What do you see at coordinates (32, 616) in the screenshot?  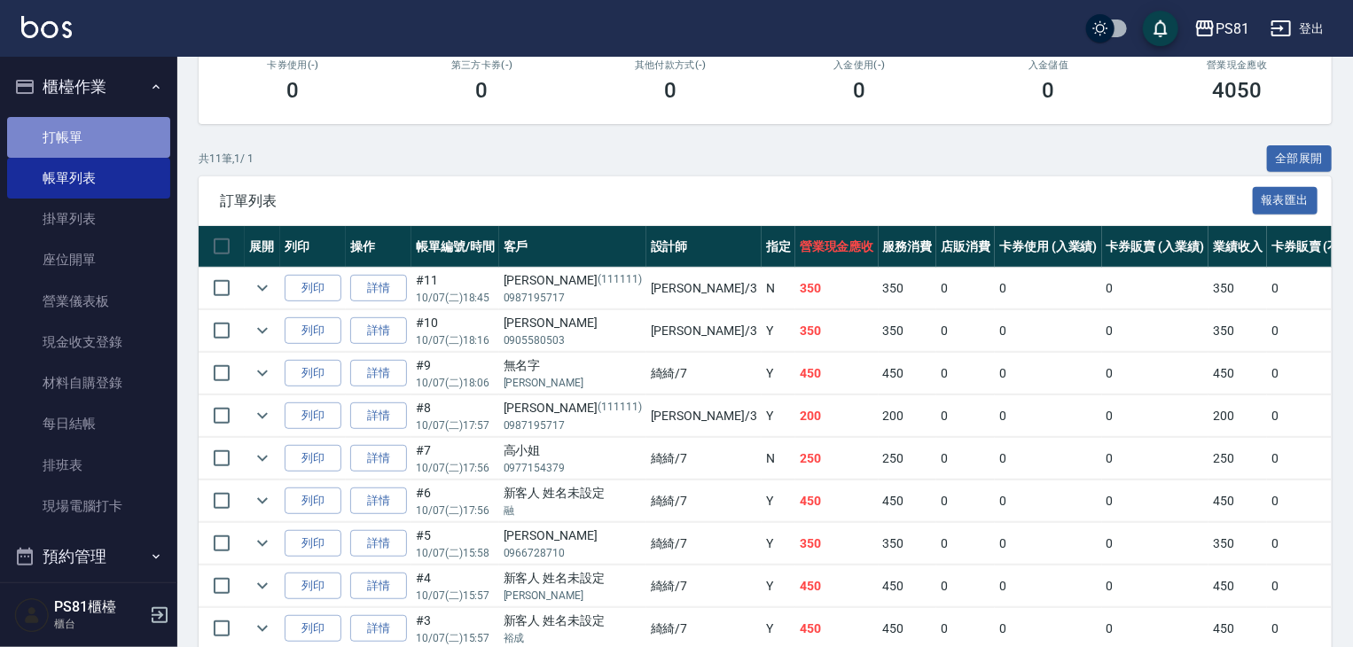 I see `img: Person` at bounding box center [32, 616].